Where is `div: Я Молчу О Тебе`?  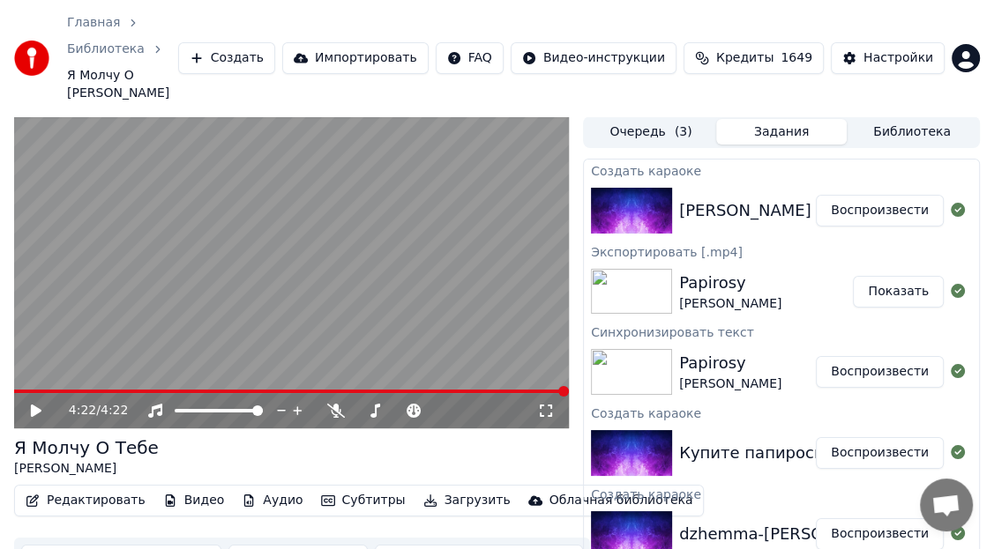
div: Я Молчу О Тебе is located at coordinates (86, 448).